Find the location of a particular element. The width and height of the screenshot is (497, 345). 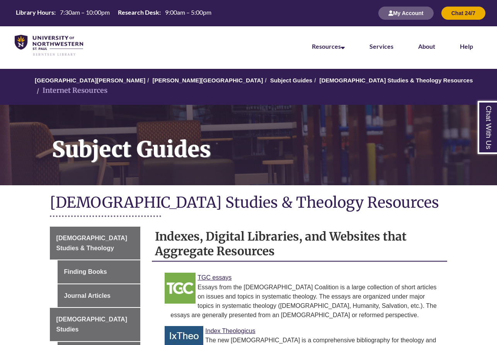

a: My Account is located at coordinates (406, 13).